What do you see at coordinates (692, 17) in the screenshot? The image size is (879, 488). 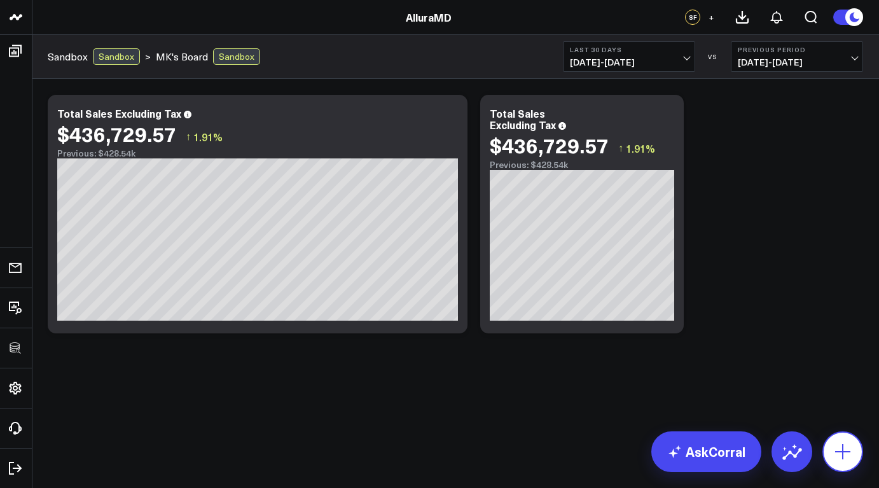 I see `div: SF` at bounding box center [692, 17].